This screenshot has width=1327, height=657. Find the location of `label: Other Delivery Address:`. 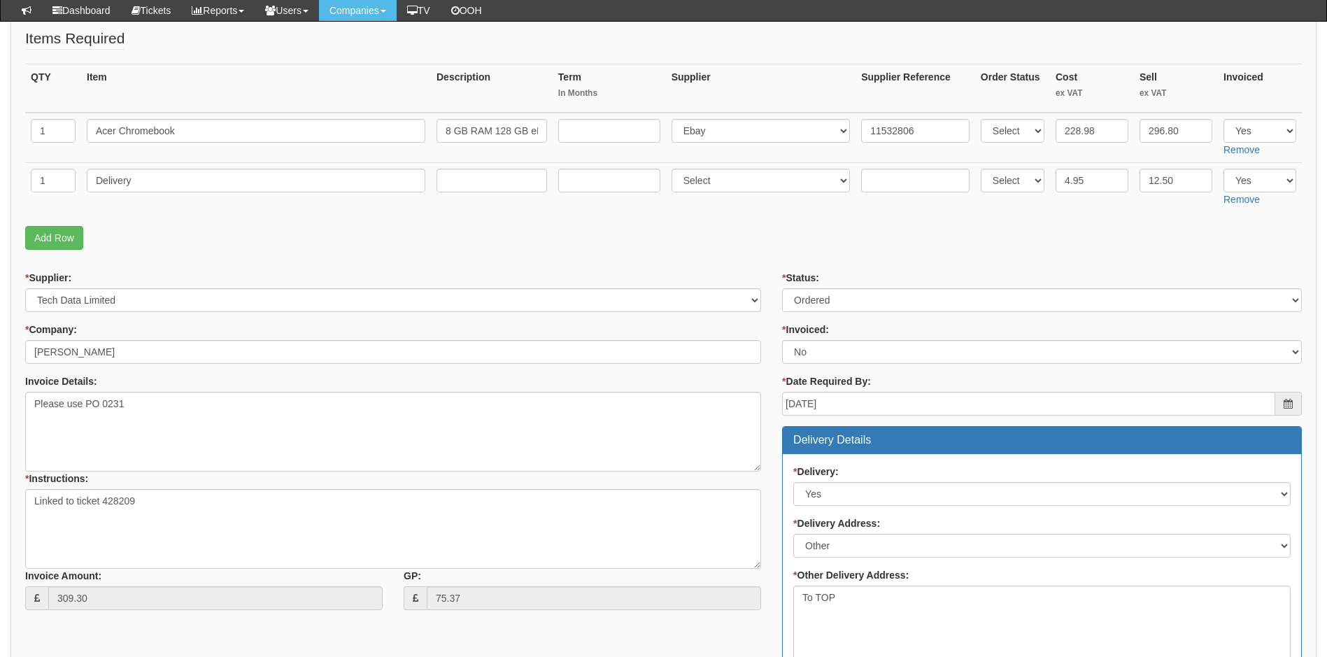

label: Other Delivery Address: is located at coordinates (851, 575).